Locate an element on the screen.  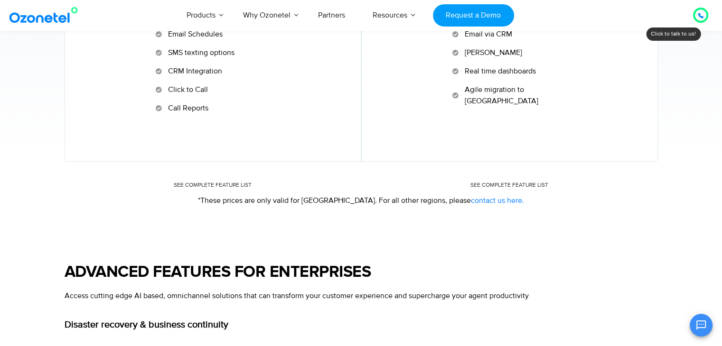
span: Access cutting edge AI based, omnichannel solutions that can transform your customer experience a... is located at coordinates (297, 296).